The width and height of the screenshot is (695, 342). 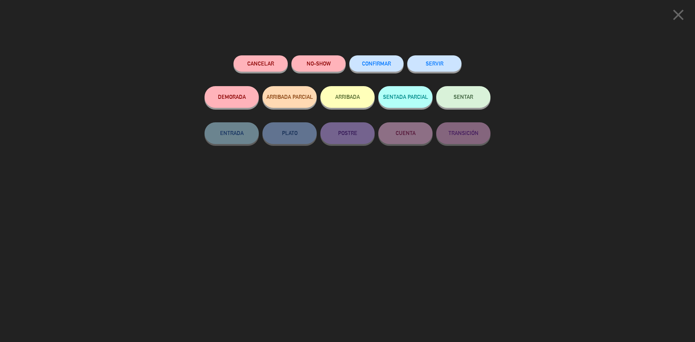 I want to click on button: TRANSICIÓN, so click(x=463, y=133).